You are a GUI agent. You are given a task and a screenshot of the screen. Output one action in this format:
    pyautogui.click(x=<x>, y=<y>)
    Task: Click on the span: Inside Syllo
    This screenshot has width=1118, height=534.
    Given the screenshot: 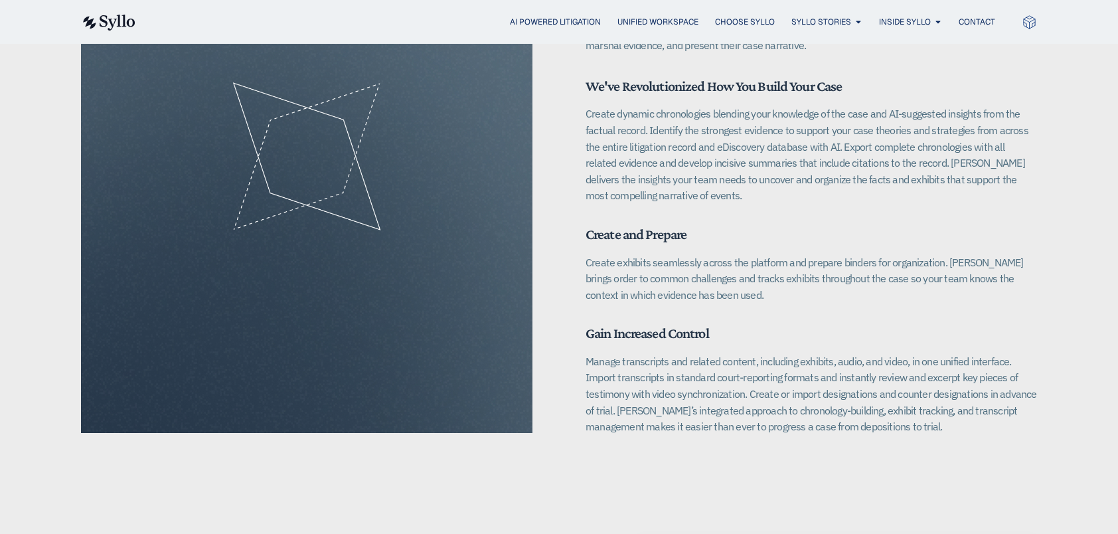 What is the action you would take?
    pyautogui.click(x=905, y=22)
    